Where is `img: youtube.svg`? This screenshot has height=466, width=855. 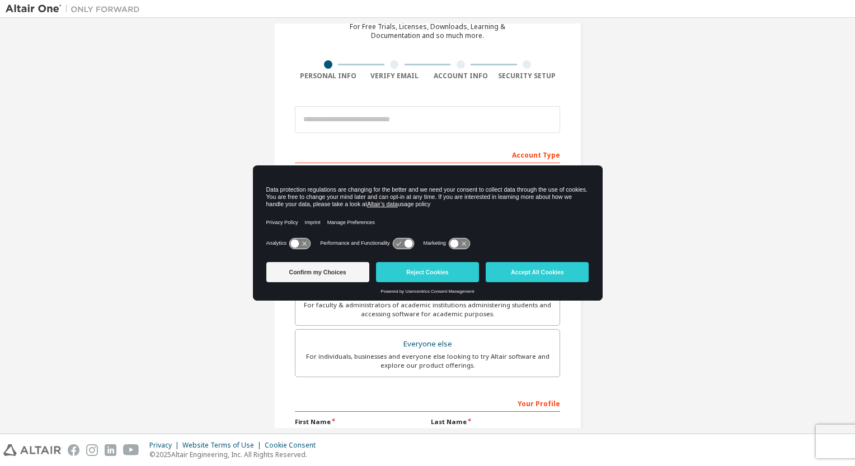
img: youtube.svg is located at coordinates (131, 450).